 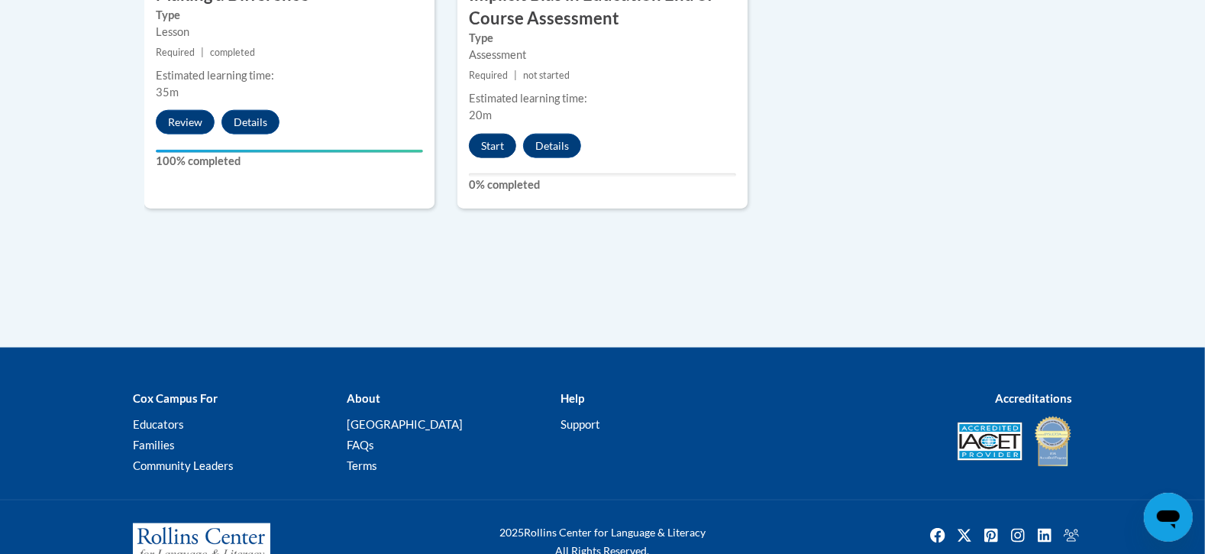 I want to click on a: Terms, so click(x=362, y=465).